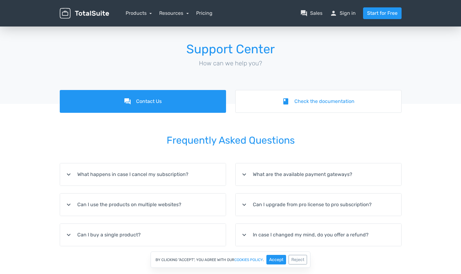 This screenshot has height=274, width=461. I want to click on img: TotalSuite for WordPress, so click(84, 13).